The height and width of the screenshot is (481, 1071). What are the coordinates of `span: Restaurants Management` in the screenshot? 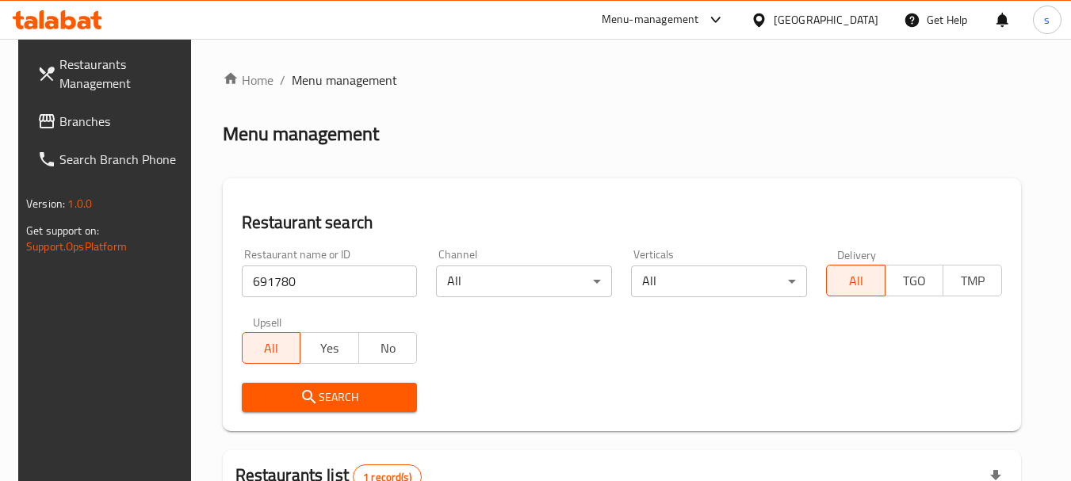 It's located at (122, 74).